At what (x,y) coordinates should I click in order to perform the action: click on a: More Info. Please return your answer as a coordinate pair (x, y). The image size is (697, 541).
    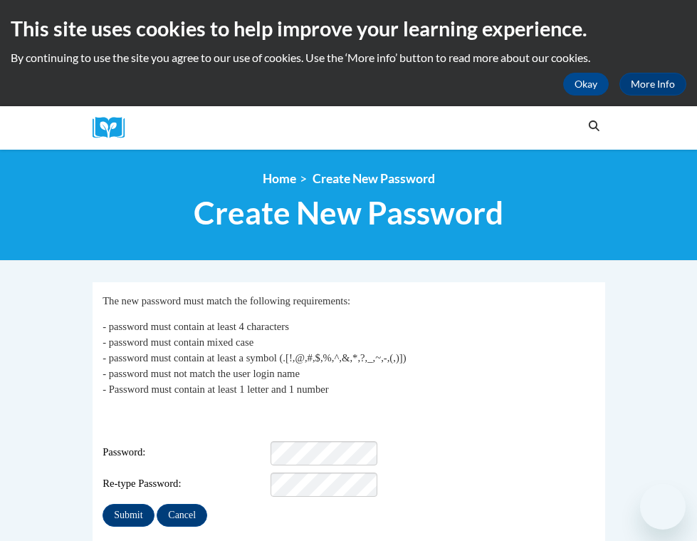
    Looking at the image, I should click on (653, 84).